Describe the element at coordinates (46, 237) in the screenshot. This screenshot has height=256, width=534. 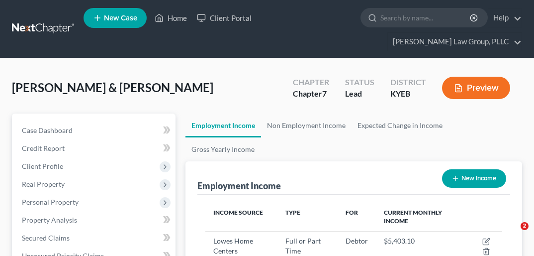
I see `span: Secured Claims` at that location.